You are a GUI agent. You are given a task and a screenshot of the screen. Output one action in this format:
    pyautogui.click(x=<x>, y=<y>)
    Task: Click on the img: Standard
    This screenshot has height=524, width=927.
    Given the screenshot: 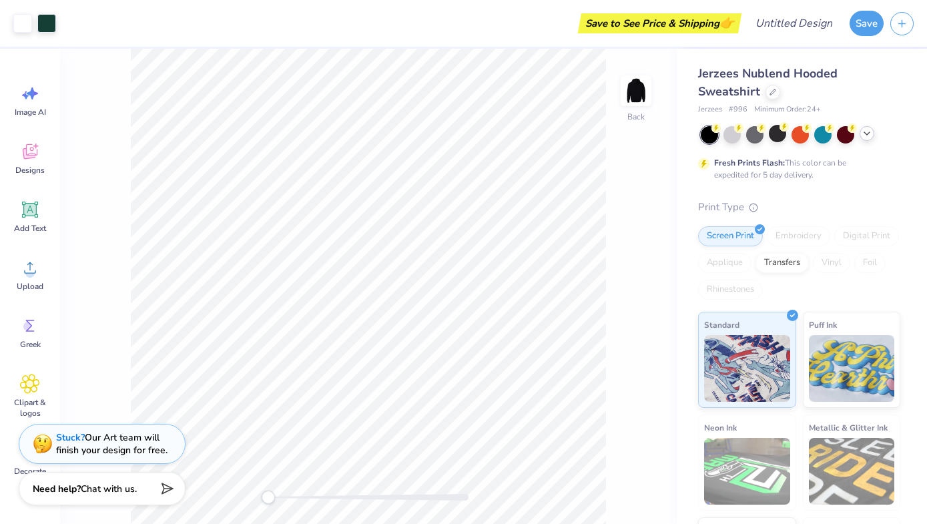 What is the action you would take?
    pyautogui.click(x=747, y=368)
    